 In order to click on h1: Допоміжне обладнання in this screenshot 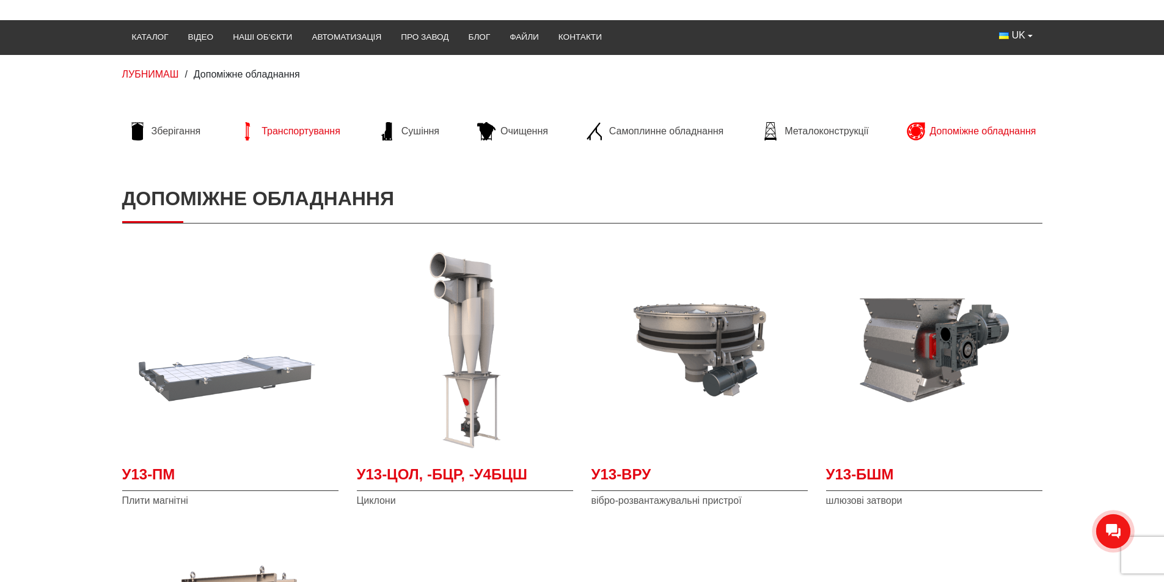, I will do `click(582, 199)`.